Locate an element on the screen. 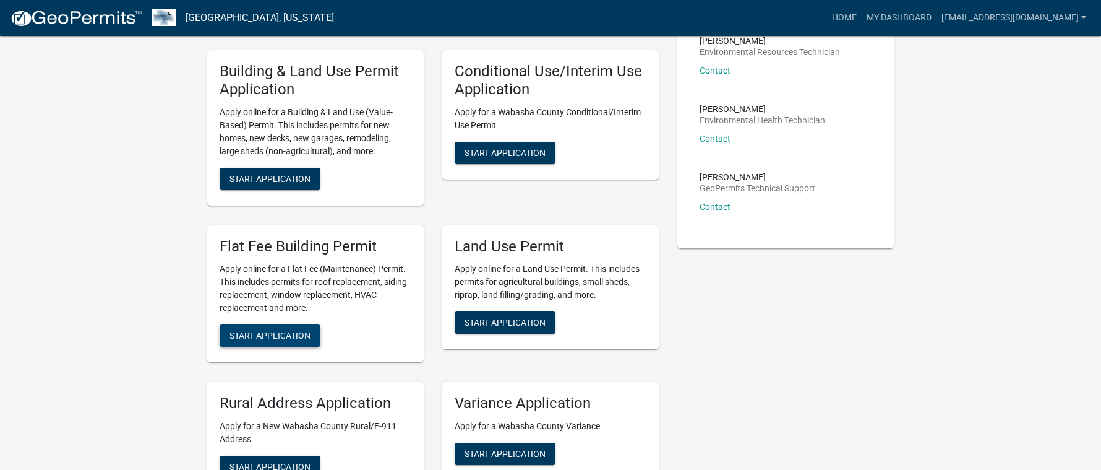  h5: Variance Application is located at coordinates (551, 403).